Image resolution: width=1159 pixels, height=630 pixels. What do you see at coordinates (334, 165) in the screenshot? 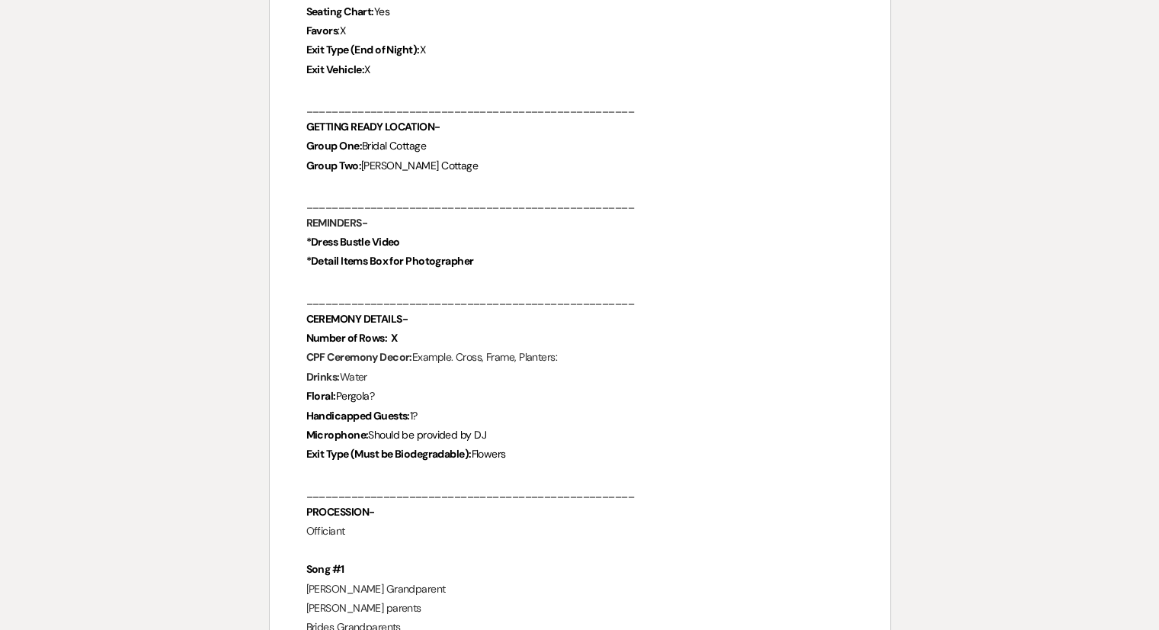
I see `strong: Group Two:` at bounding box center [334, 165].